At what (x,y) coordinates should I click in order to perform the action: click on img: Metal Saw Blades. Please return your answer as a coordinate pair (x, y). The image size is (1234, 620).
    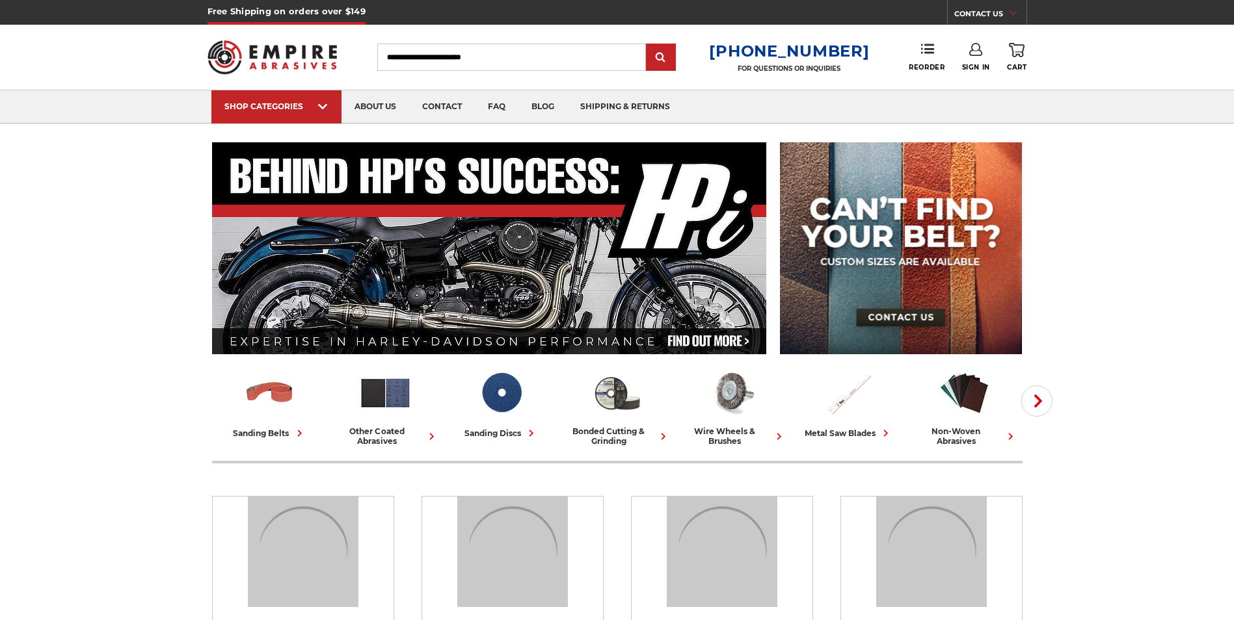
    Looking at the image, I should click on (848, 393).